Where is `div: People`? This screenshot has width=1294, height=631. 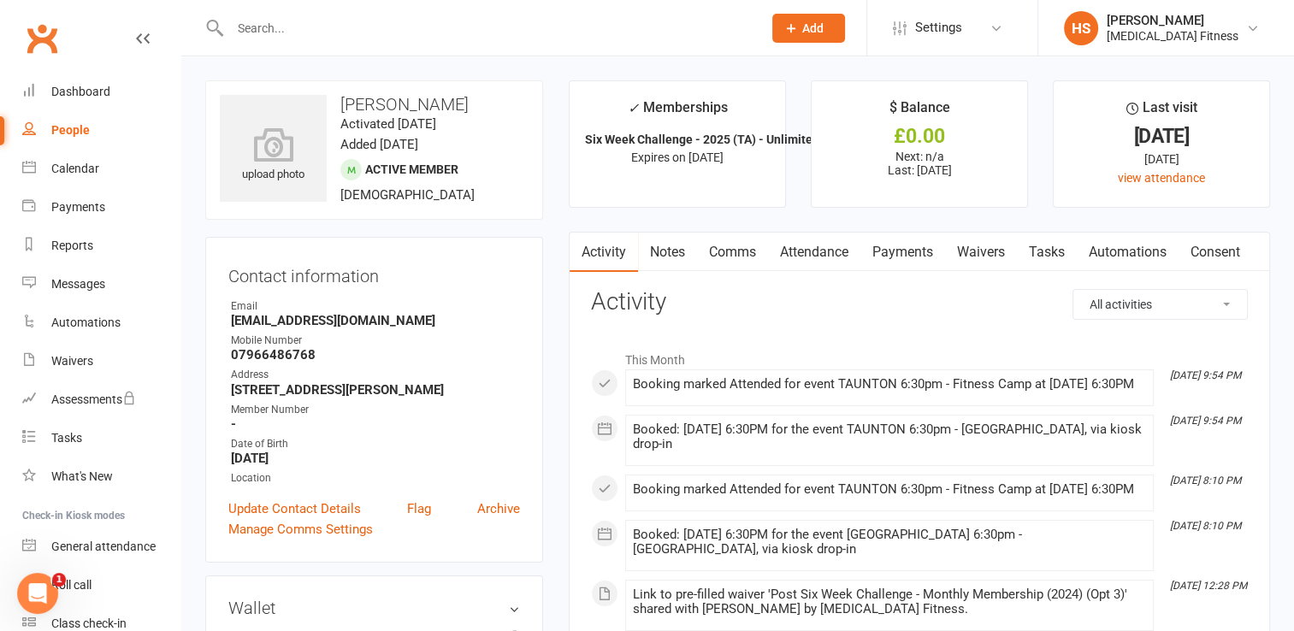
div: People is located at coordinates (70, 130).